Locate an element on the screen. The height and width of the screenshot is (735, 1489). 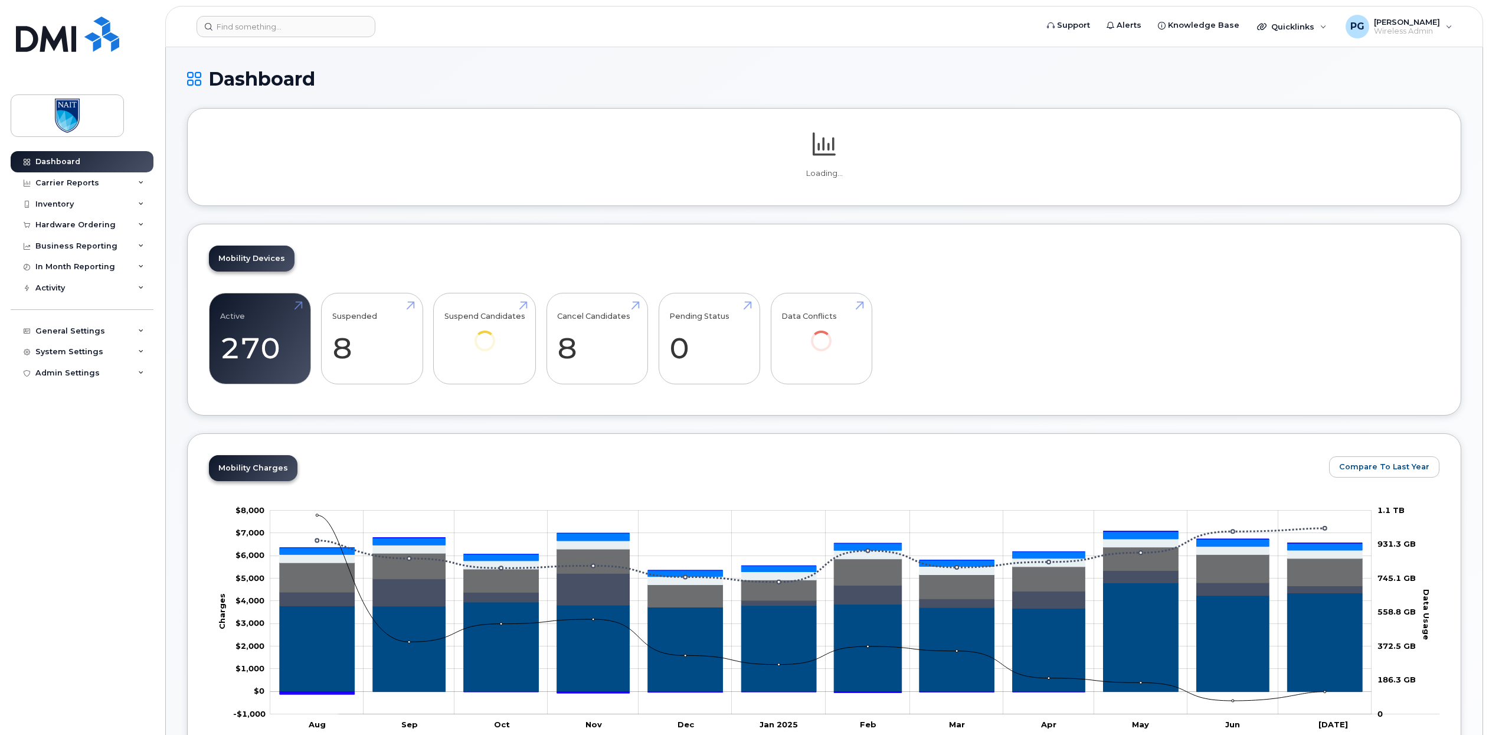
tspan: Sep is located at coordinates (410, 724).